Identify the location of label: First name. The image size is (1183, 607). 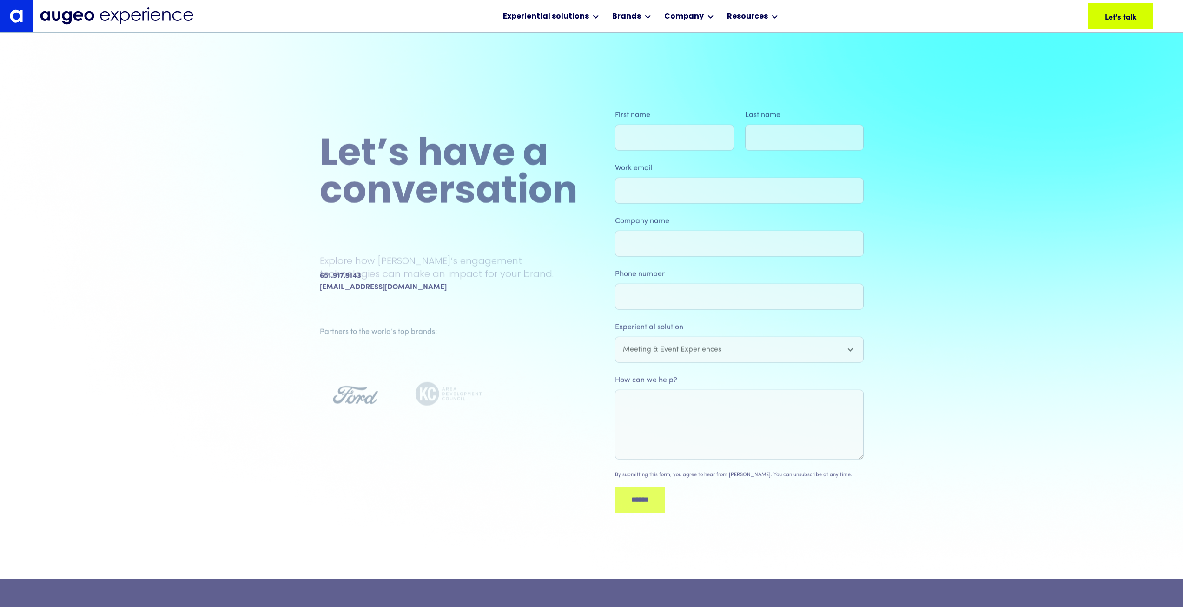
(675, 115).